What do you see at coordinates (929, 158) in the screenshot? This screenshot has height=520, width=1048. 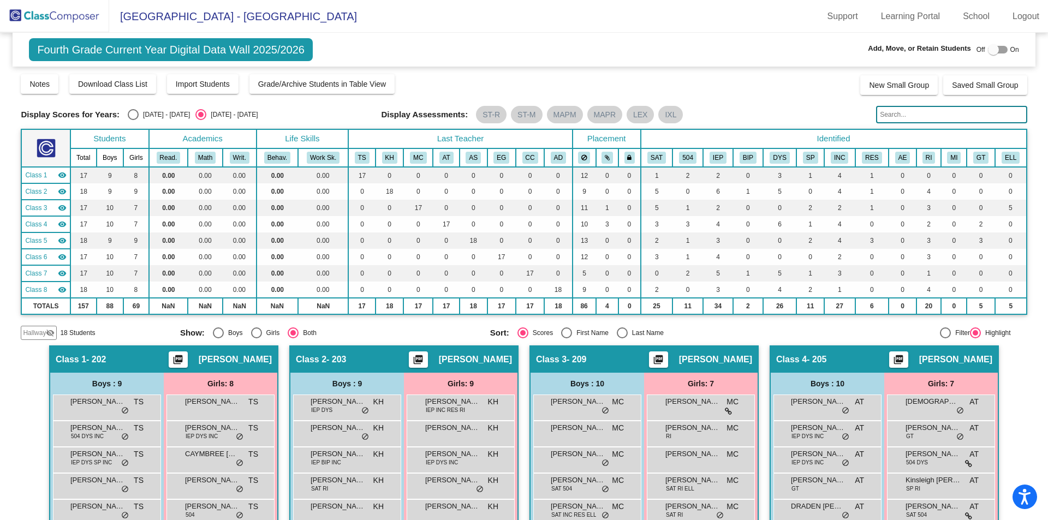 I see `button: RI` at bounding box center [929, 158].